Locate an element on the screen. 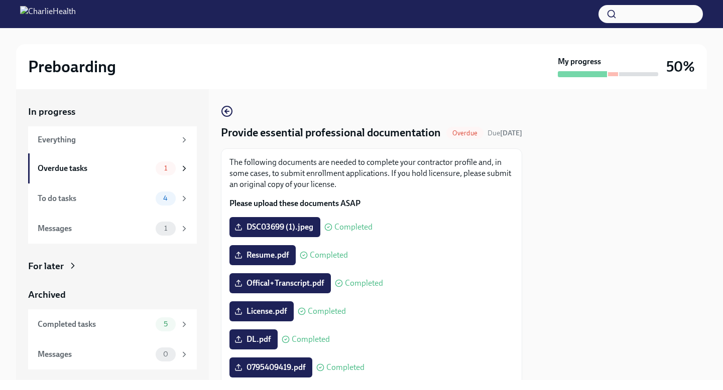  a: For later is located at coordinates (112, 266).